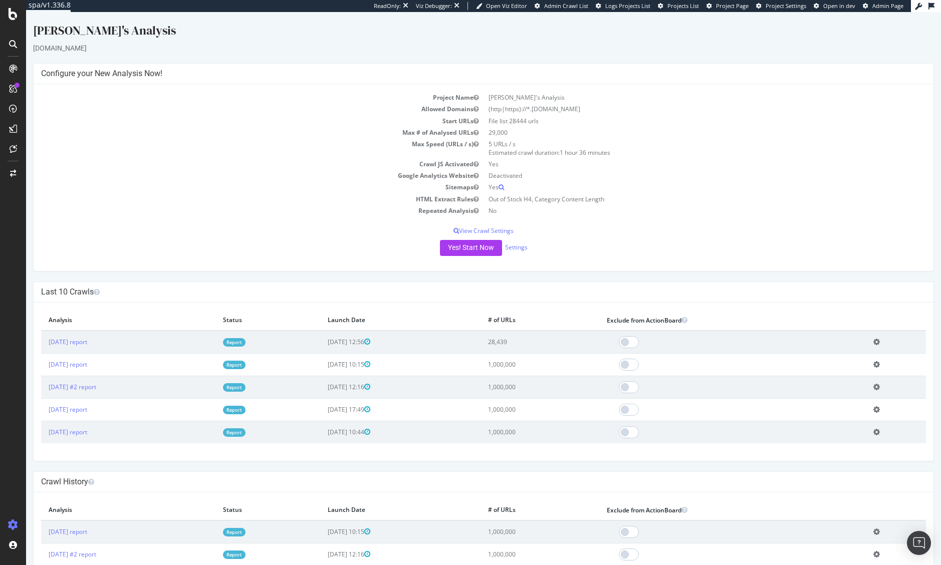 The image size is (941, 565). I want to click on p: View Crawl Settings, so click(457, 218).